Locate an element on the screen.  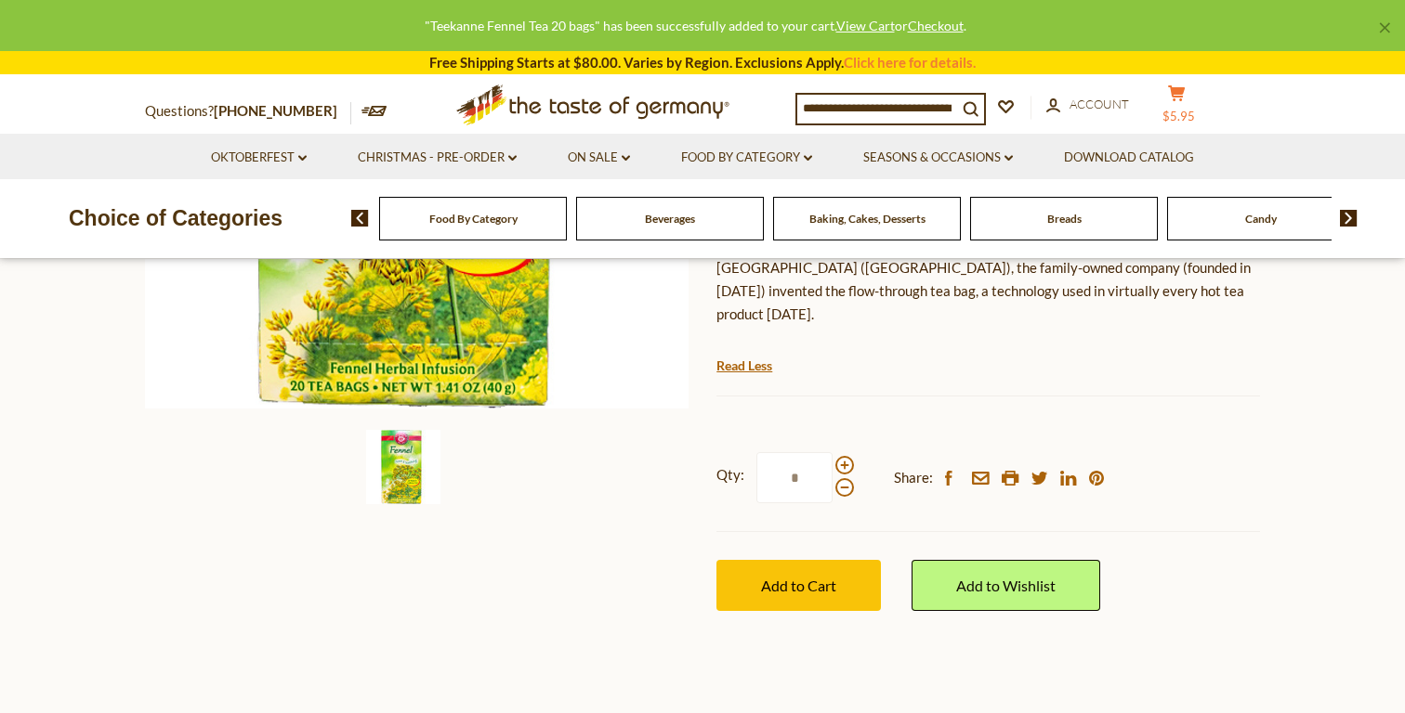
a: Add to Wishlist is located at coordinates (1005, 585).